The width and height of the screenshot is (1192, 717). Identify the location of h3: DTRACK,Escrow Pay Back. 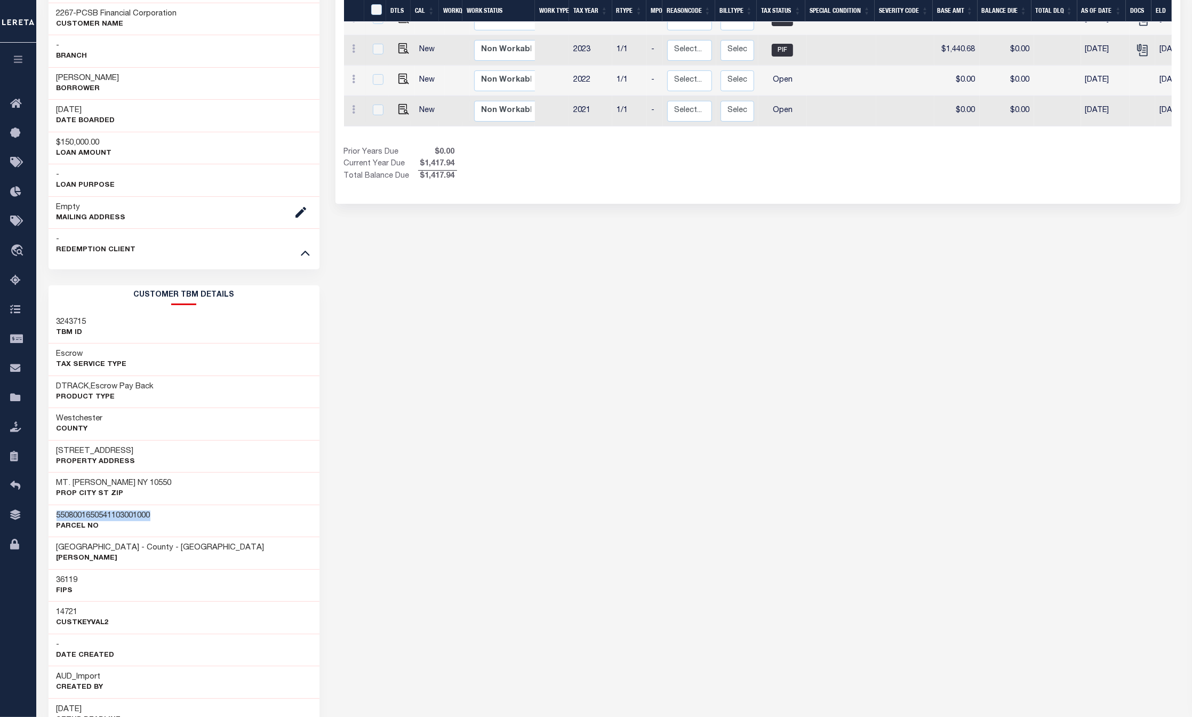
(105, 387).